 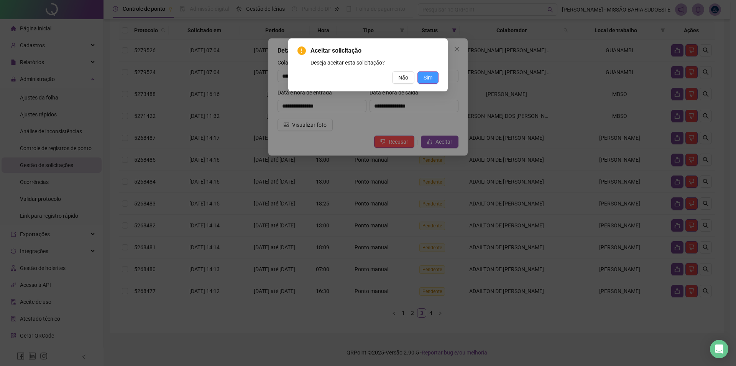 What do you see at coordinates (428, 77) in the screenshot?
I see `button: Sim` at bounding box center [428, 77].